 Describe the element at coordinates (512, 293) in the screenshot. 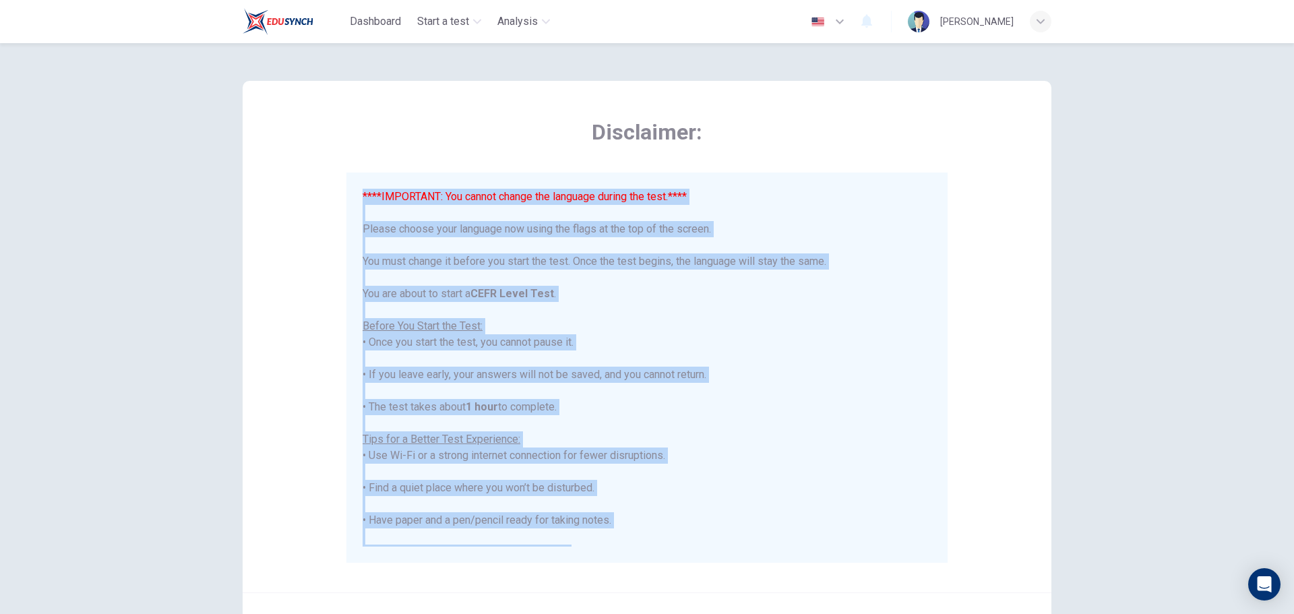

I see `b: CEFR Level Test` at that location.